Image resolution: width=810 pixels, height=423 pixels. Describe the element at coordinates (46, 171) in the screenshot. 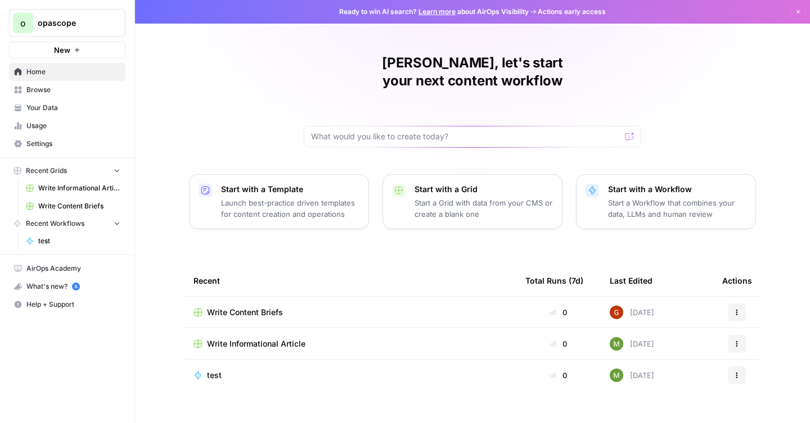

I see `span: Recent Grids` at that location.